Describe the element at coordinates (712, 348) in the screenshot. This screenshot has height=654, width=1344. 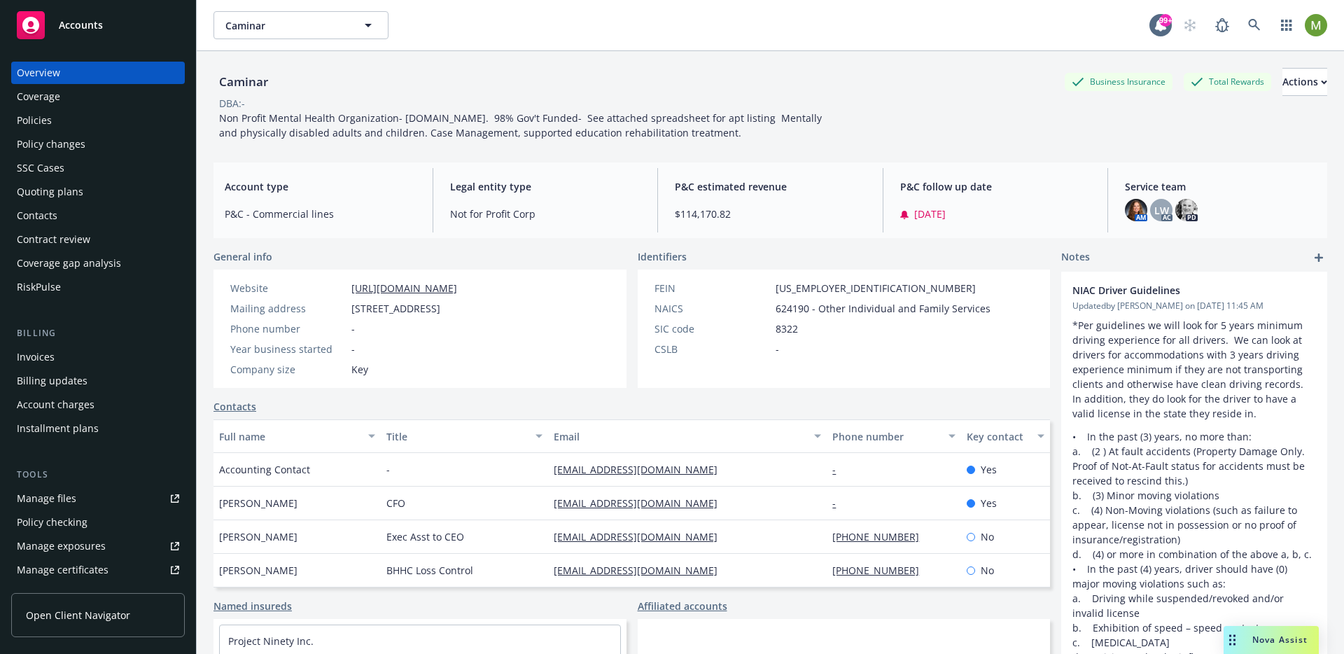
I see `div: CSLB` at that location.